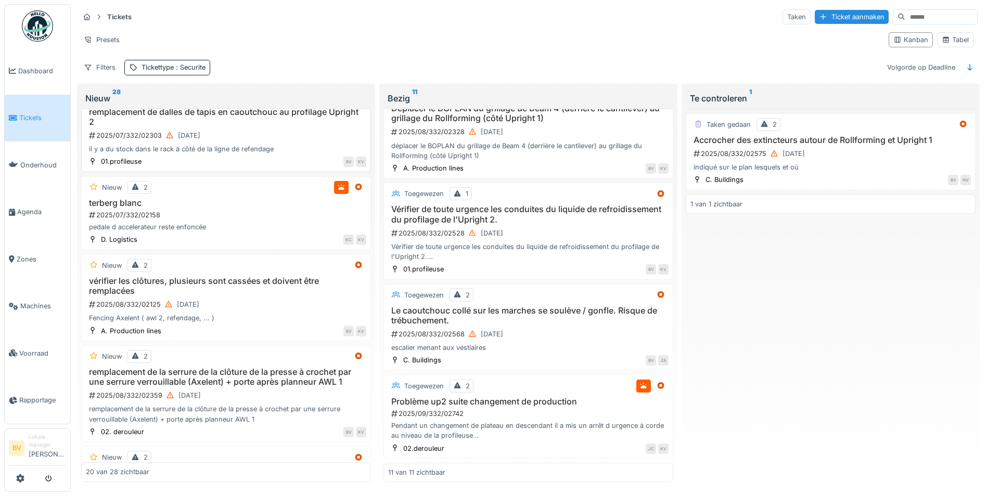 The height and width of the screenshot is (496, 987). Describe the element at coordinates (226, 227) in the screenshot. I see `div: pedale d accelerateur reste enfoncée` at that location.